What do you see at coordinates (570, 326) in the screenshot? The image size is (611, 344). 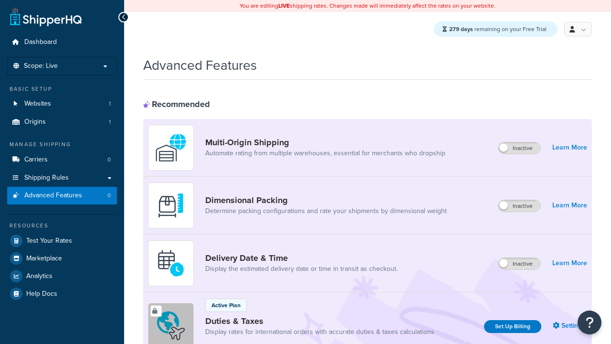 I see `a: Settings` at bounding box center [570, 326].